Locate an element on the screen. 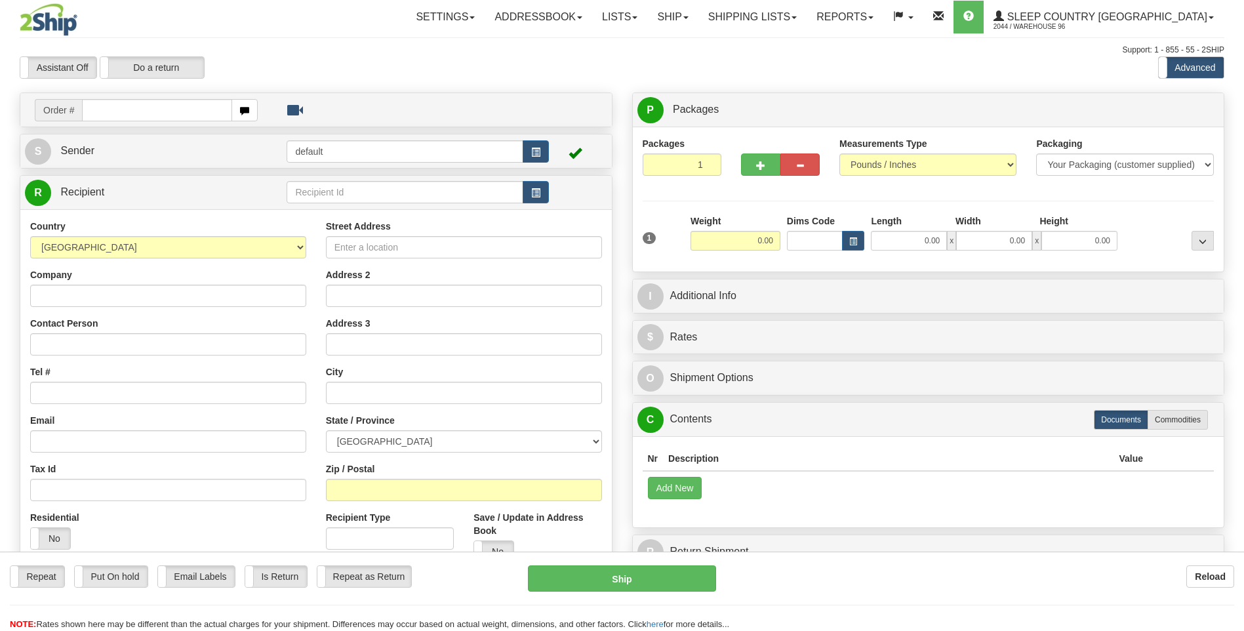  label: State / Province is located at coordinates (360, 420).